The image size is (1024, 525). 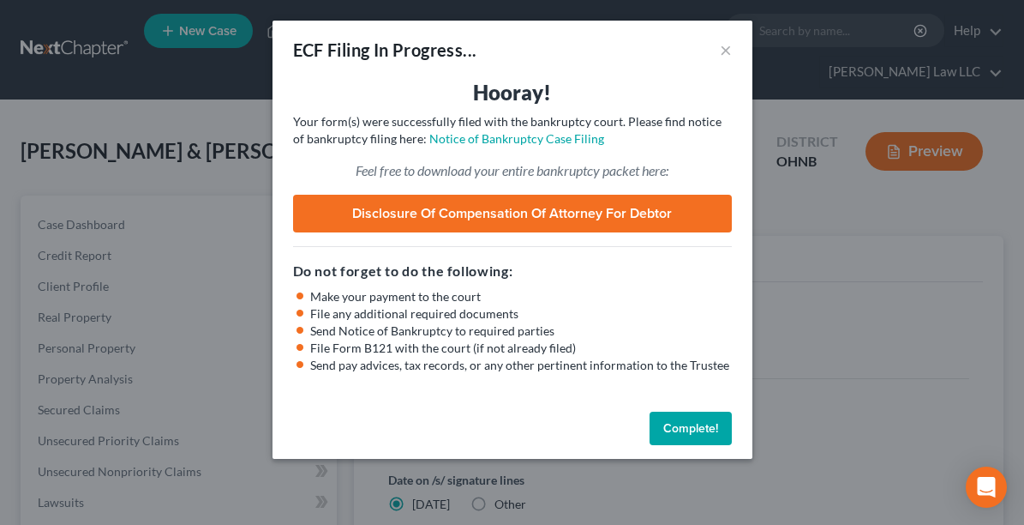 I want to click on span: Your form(s) were successfully filed with the bankruptcy court. Please find notice of bankruptcy ..., so click(x=507, y=129).